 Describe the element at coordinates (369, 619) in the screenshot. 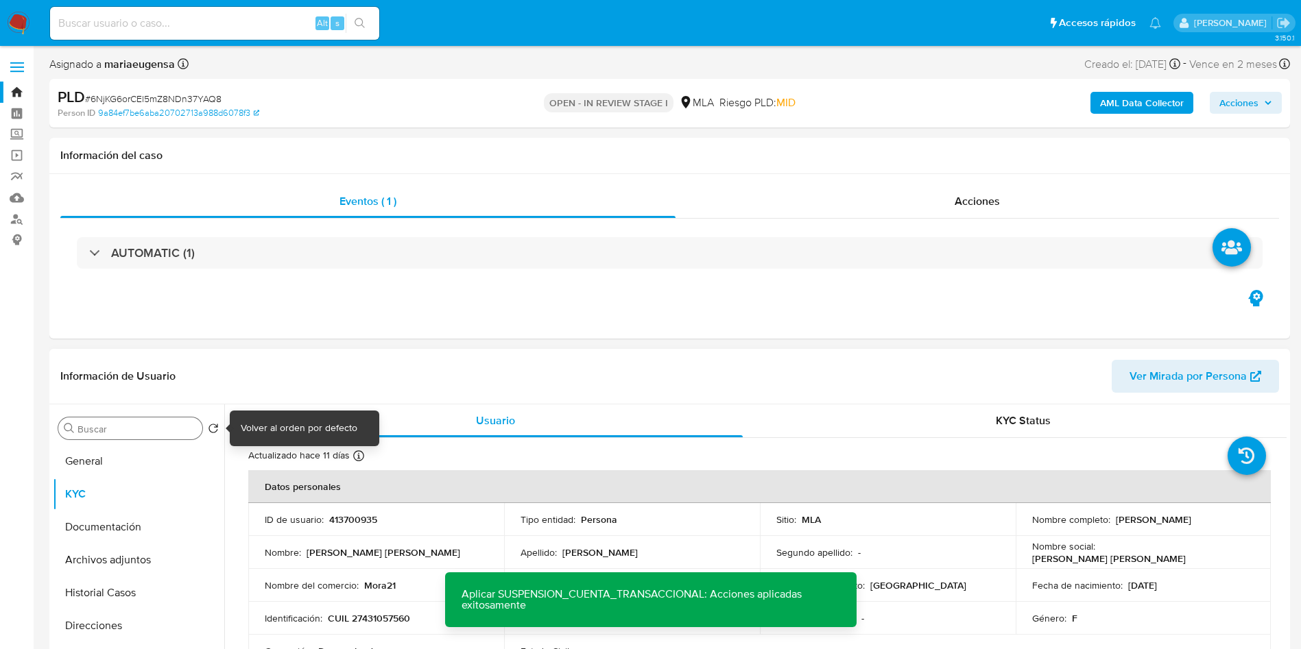

I see `p: CUIL 27431057560` at that location.